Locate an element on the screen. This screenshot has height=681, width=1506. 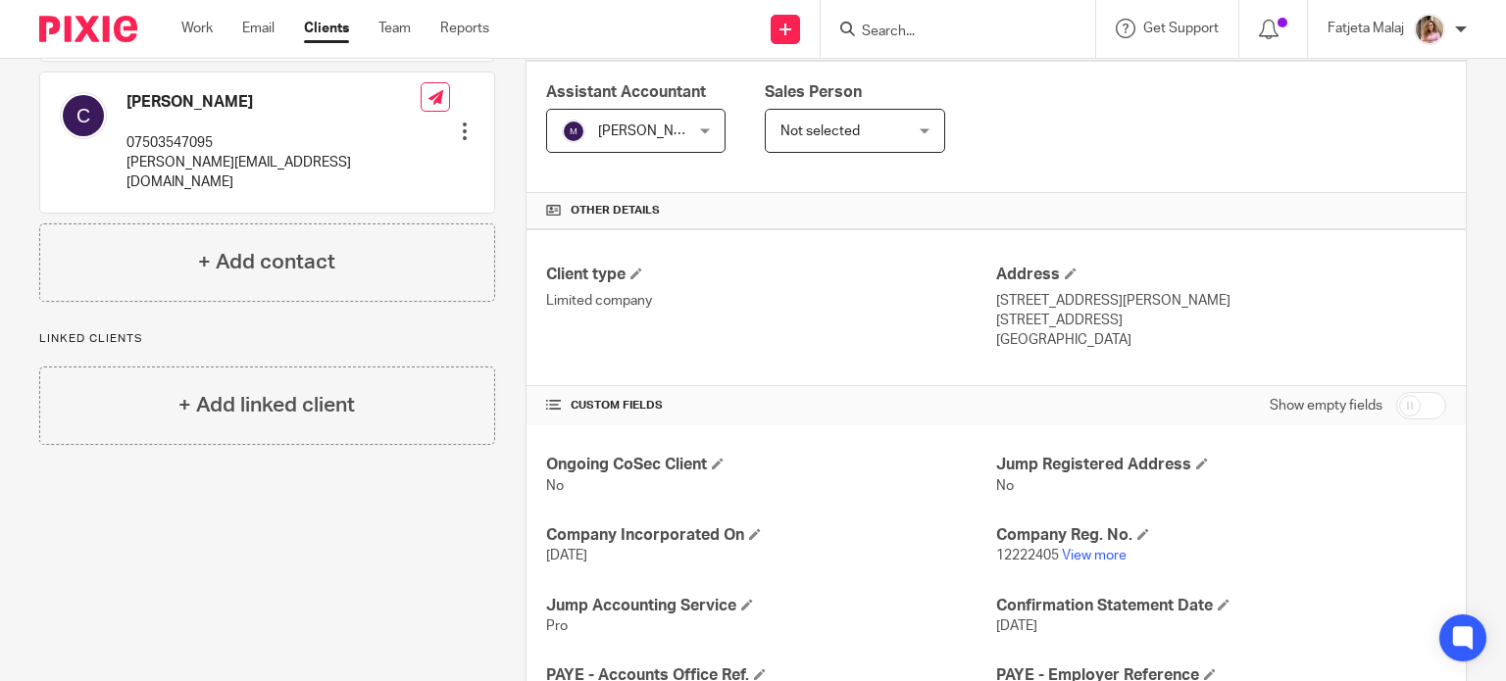
h4: Company Reg. No. is located at coordinates (1221, 535).